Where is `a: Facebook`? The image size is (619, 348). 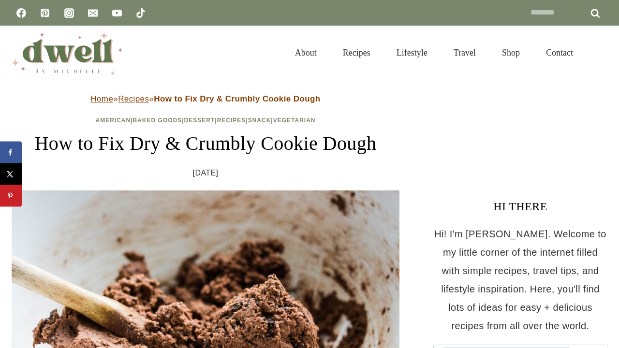
a: Facebook is located at coordinates (21, 13).